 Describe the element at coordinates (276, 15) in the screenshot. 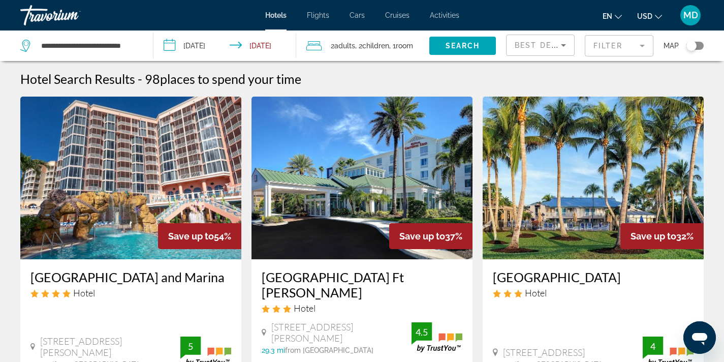

I see `span: Hotels` at that location.